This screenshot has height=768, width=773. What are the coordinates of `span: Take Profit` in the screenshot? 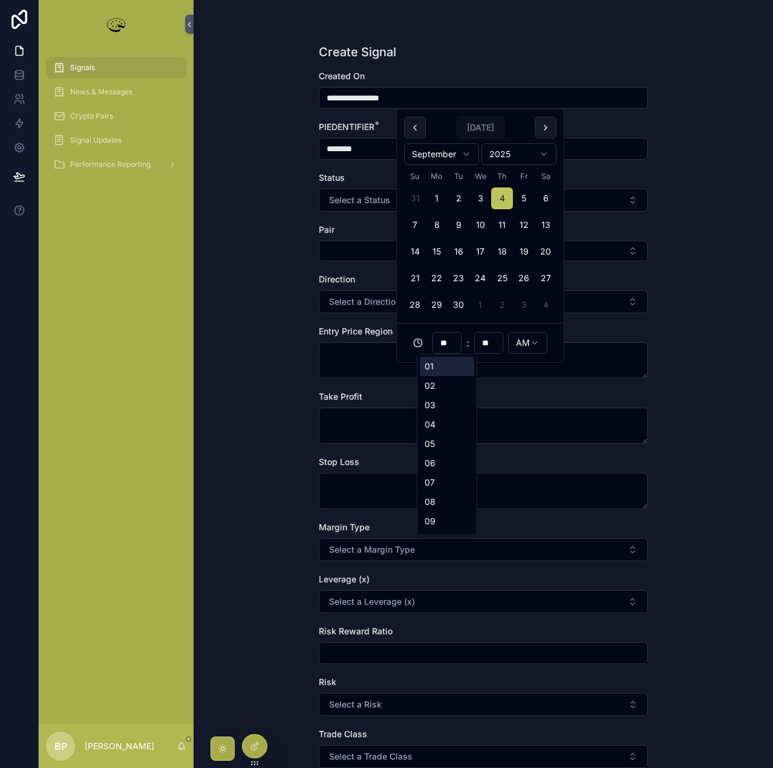 It's located at (341, 396).